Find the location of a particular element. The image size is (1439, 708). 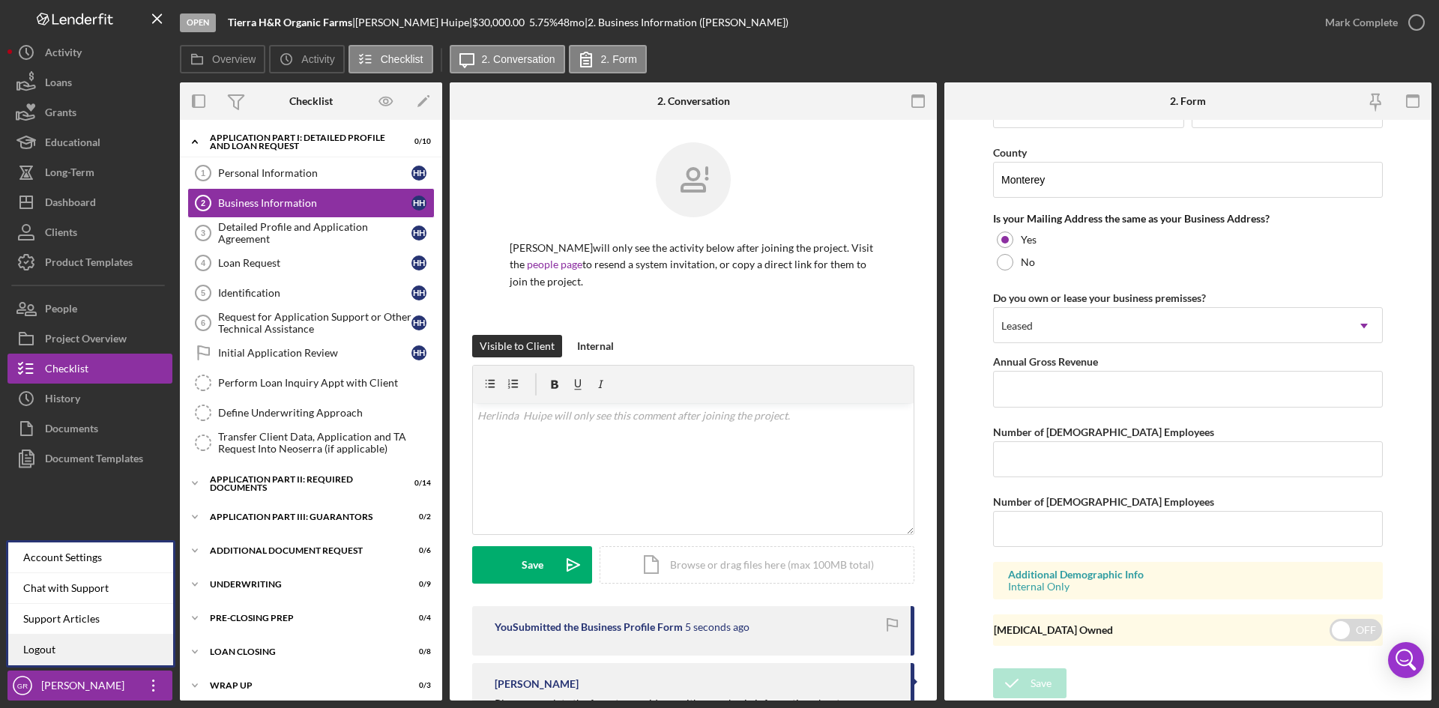

tspan: 3 is located at coordinates (203, 233).